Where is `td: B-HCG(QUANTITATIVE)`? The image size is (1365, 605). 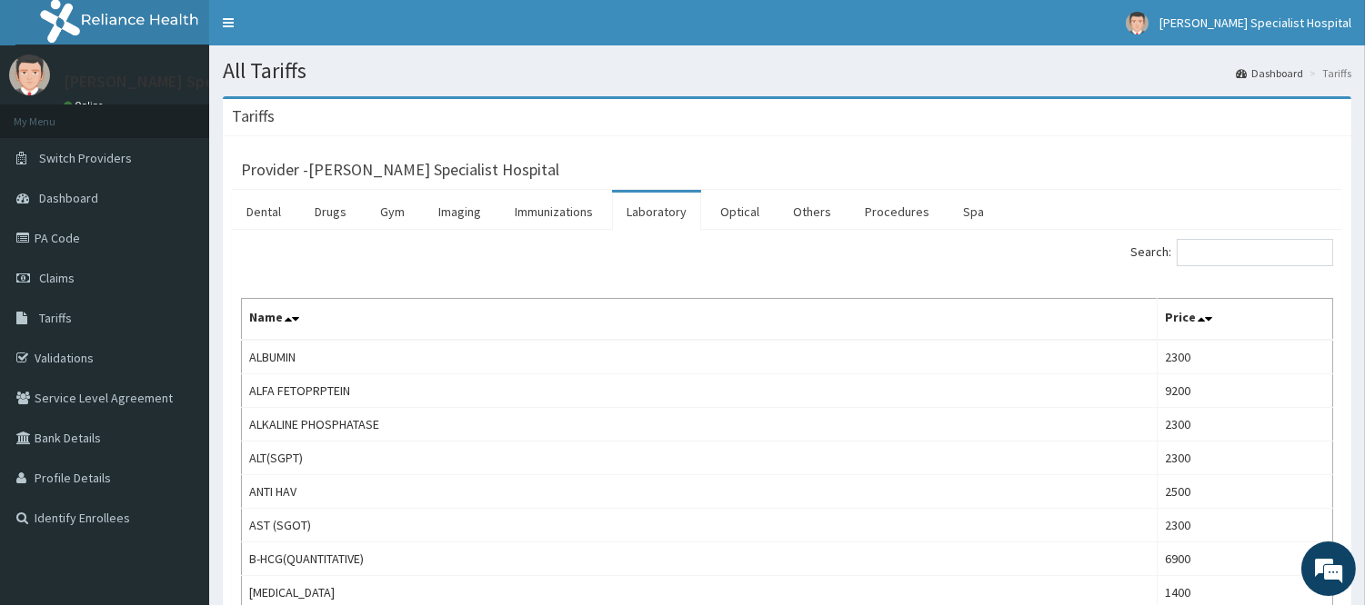
td: B-HCG(QUANTITATIVE) is located at coordinates (699, 559).